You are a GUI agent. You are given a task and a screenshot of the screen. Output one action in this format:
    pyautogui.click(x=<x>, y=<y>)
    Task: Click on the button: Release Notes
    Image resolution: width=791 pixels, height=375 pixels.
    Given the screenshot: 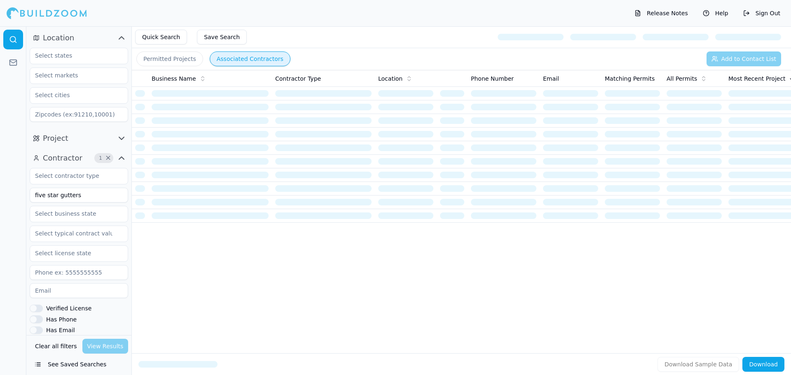 What is the action you would take?
    pyautogui.click(x=661, y=13)
    